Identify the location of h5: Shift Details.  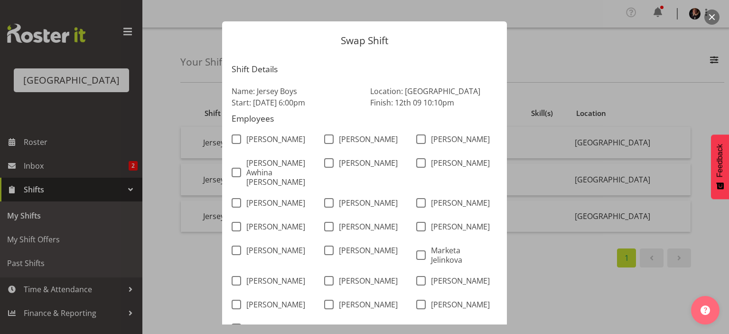
(364, 69).